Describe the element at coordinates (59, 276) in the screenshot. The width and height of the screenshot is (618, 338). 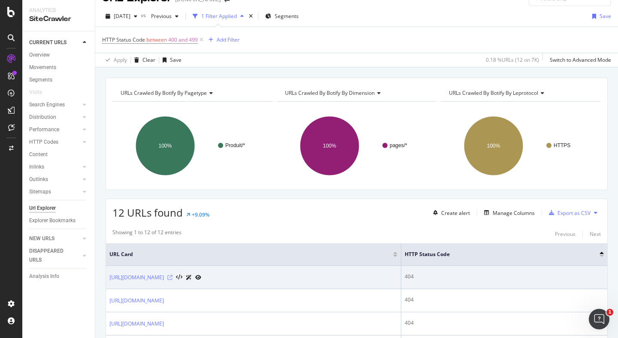
I see `a: Analysis Info` at that location.